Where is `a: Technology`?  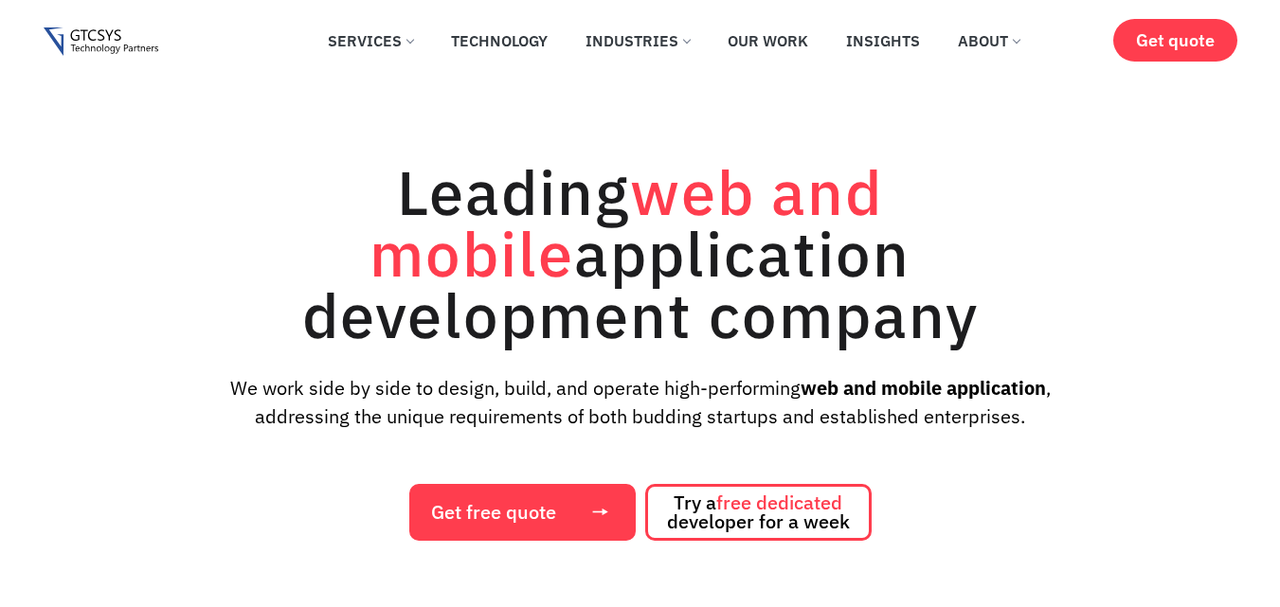 a: Technology is located at coordinates (499, 41).